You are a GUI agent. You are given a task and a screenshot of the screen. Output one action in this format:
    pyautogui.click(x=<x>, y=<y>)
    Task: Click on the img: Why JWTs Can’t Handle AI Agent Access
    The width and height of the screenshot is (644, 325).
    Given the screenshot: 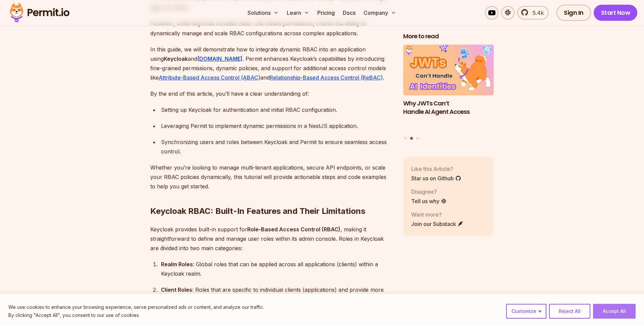 What is the action you would take?
    pyautogui.click(x=448, y=70)
    